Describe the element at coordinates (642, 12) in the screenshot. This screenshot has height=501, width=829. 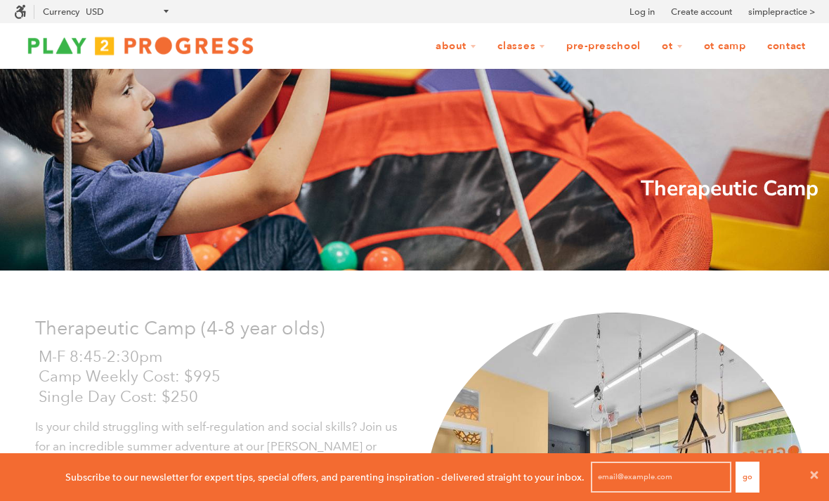
I see `a: Log in` at that location.